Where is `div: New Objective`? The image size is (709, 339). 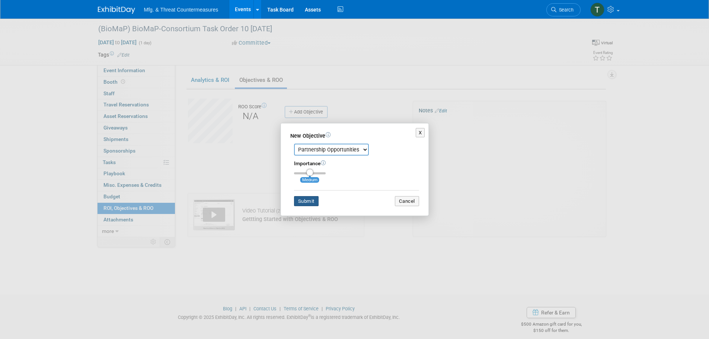 div: New Objective is located at coordinates (354, 136).